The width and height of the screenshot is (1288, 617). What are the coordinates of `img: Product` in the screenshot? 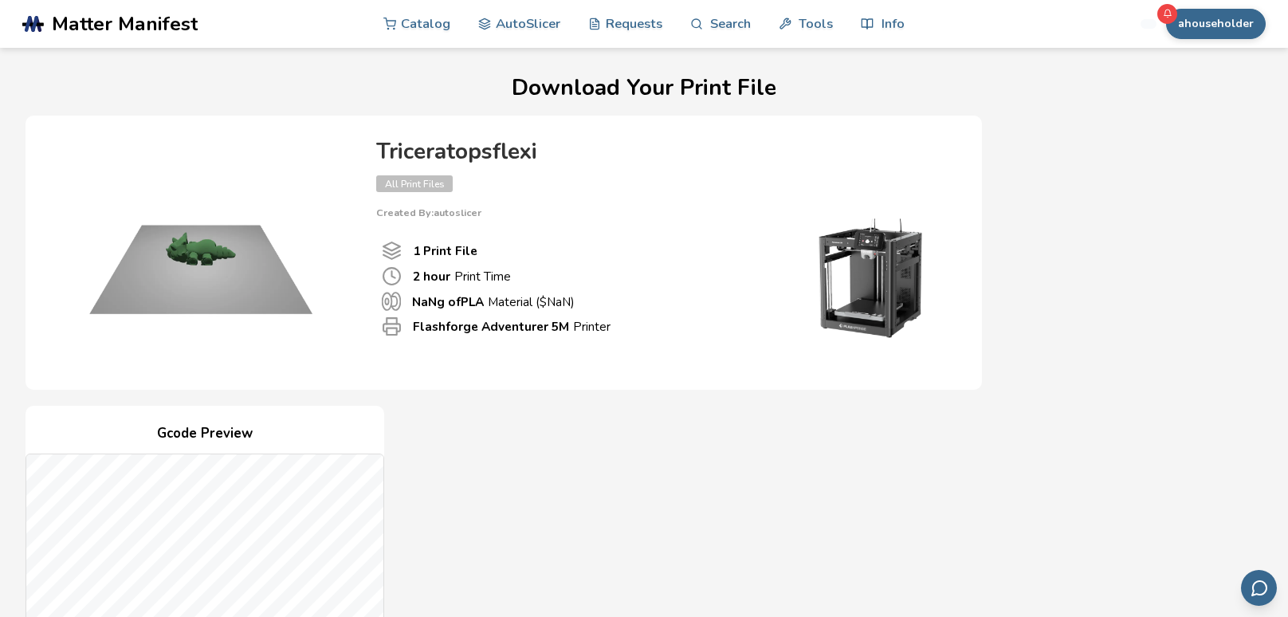 It's located at (201, 251).